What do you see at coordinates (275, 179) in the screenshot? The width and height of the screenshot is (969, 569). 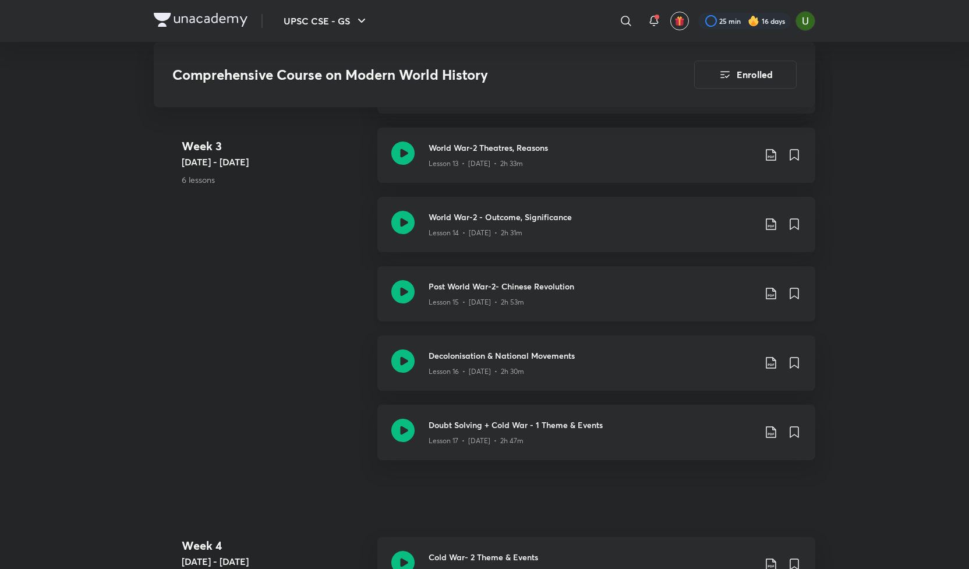 I see `p: 6 lessons` at bounding box center [275, 179].